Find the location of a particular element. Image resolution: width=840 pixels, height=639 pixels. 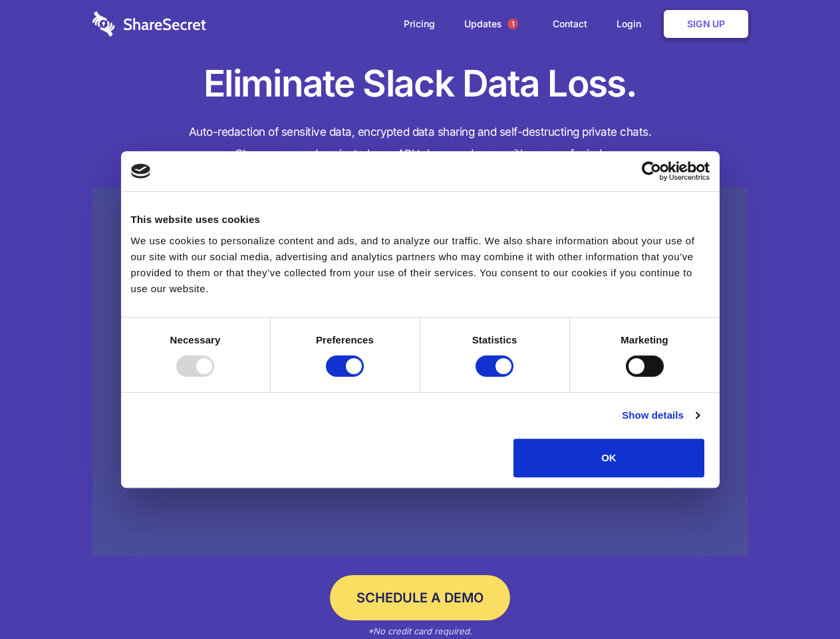

a: Contact is located at coordinates (570, 24).